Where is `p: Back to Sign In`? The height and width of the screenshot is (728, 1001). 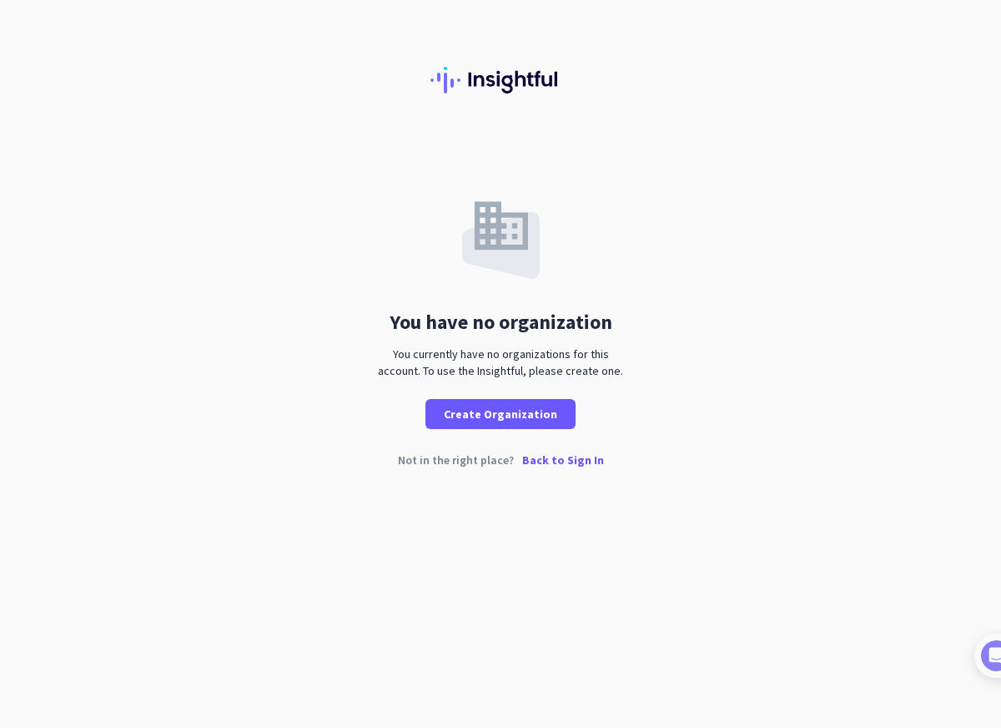
p: Back to Sign In is located at coordinates (563, 460).